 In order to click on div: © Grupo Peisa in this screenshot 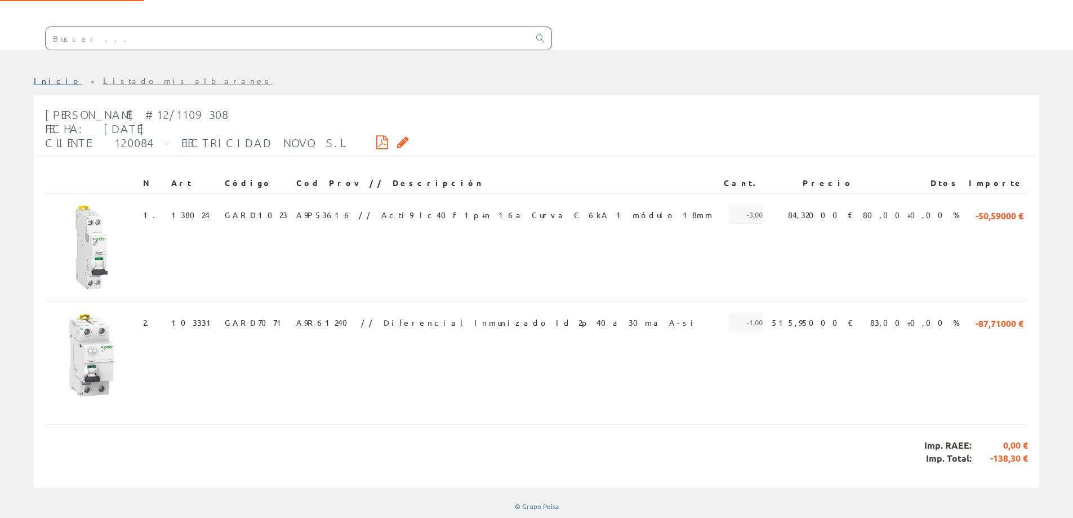, I will do `click(536, 506)`.